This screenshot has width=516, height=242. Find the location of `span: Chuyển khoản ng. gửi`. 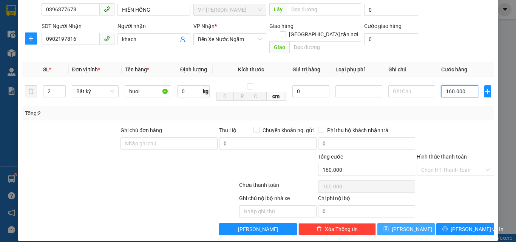

span: Chuyển khoản ng. gửi is located at coordinates (288, 130).